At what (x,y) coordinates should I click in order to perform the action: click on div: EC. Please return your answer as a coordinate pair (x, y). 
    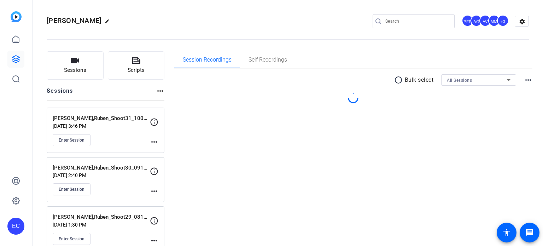
    Looking at the image, I should click on (16, 226).